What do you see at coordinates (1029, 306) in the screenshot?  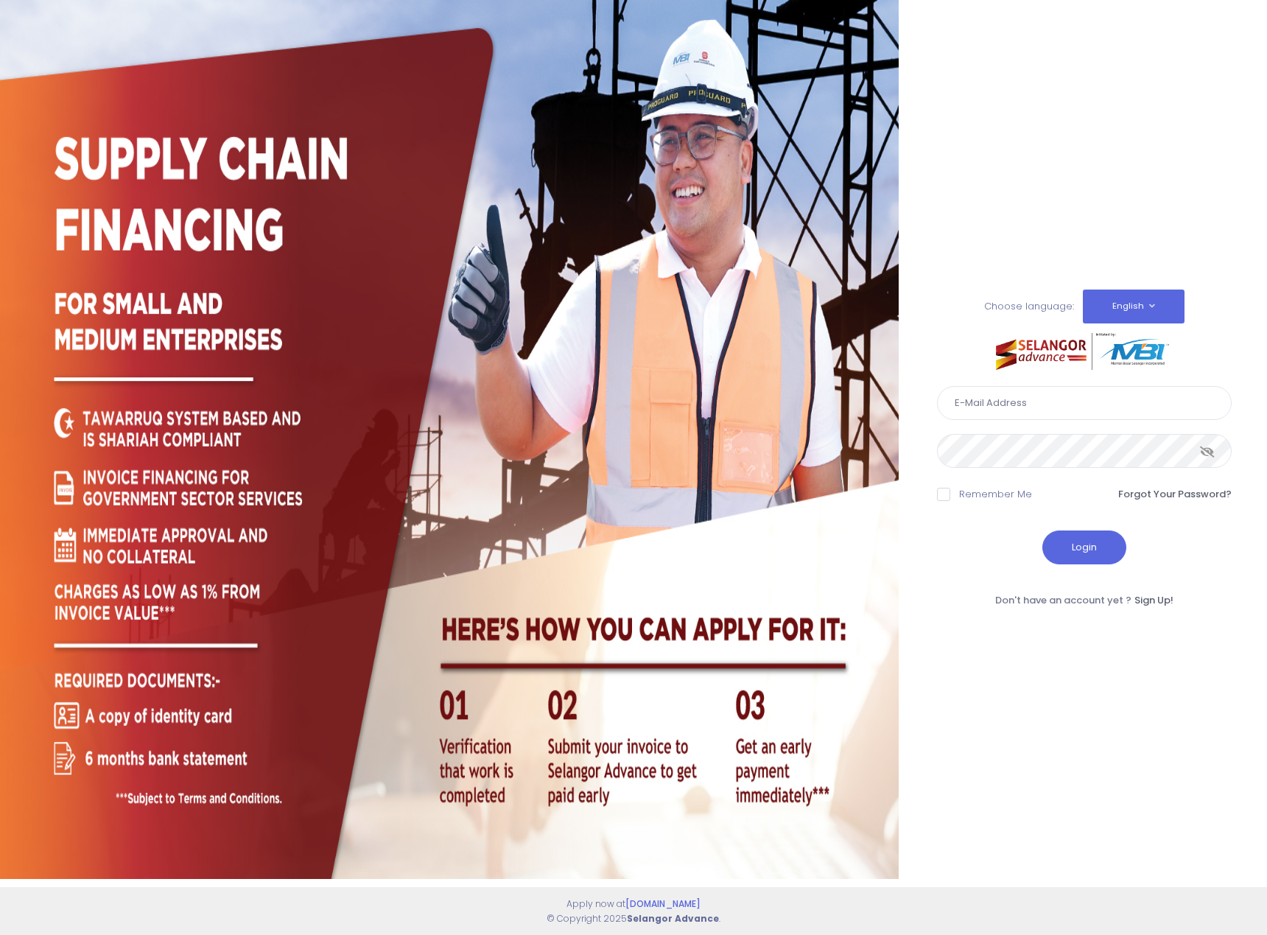 I see `span: Choose language:` at bounding box center [1029, 306].